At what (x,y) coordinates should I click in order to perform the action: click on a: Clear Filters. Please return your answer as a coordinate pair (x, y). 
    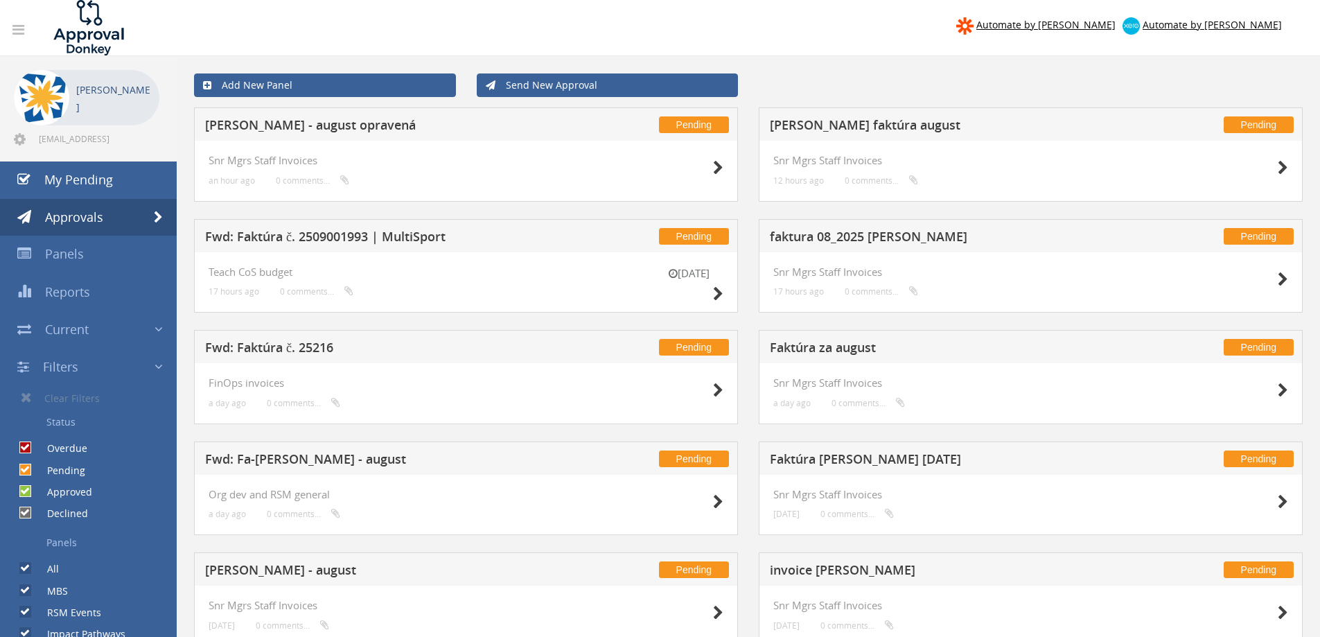
    Looking at the image, I should click on (94, 398).